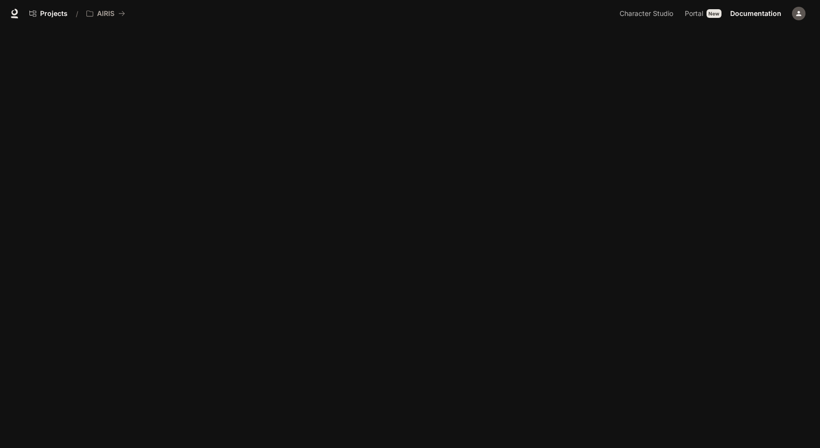  What do you see at coordinates (106, 14) in the screenshot?
I see `button: All workspaces` at bounding box center [106, 14].